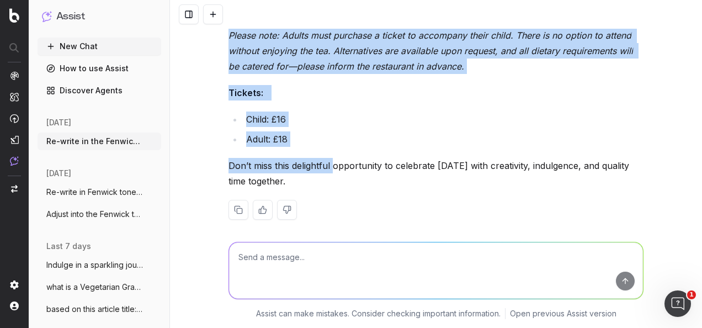  Describe the element at coordinates (99, 90) in the screenshot. I see `a: Discover Agents` at that location.